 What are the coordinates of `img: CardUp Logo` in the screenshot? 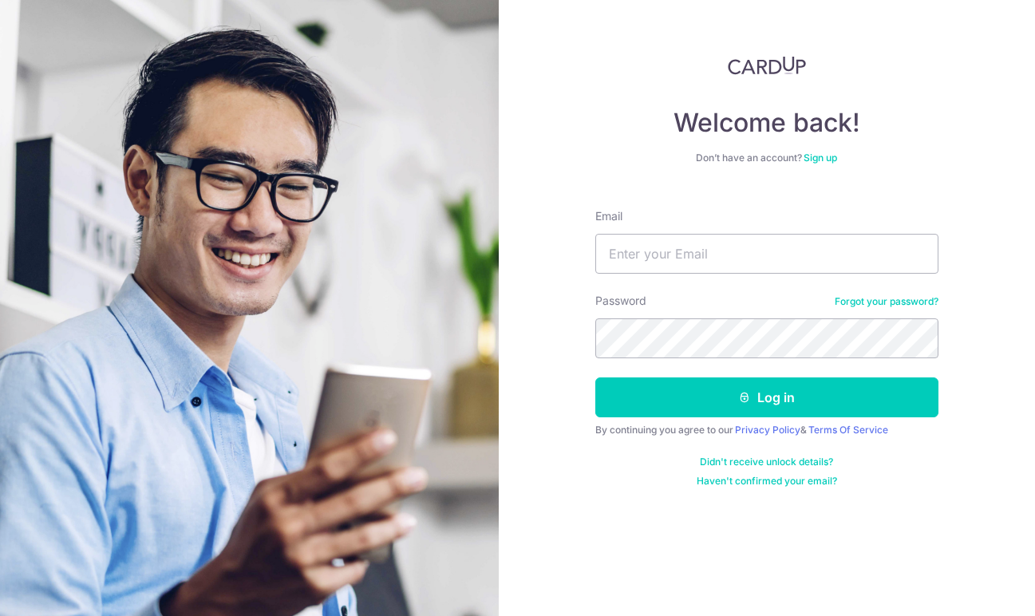 It's located at (767, 65).